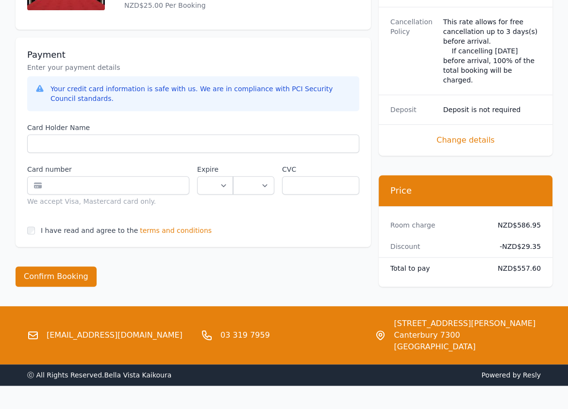 The height and width of the screenshot is (409, 568). Describe the element at coordinates (412, 110) in the screenshot. I see `dt: Deposit` at that location.